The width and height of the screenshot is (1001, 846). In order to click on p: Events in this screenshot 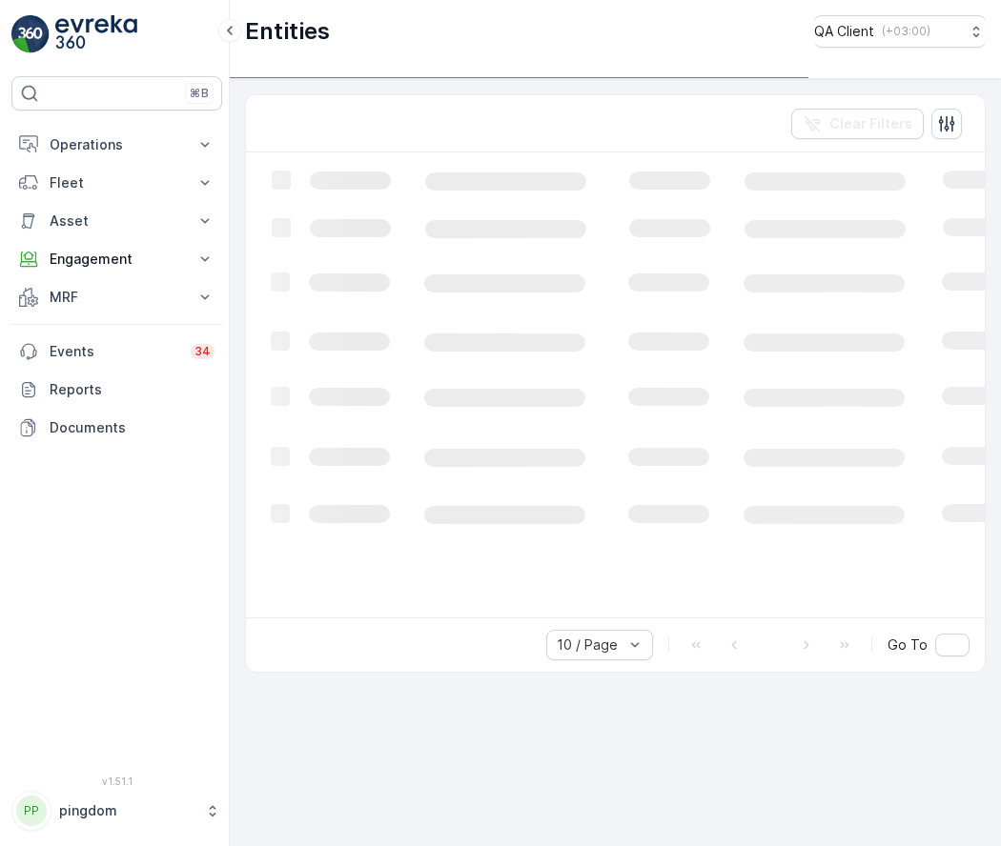, I will do `click(114, 352)`.